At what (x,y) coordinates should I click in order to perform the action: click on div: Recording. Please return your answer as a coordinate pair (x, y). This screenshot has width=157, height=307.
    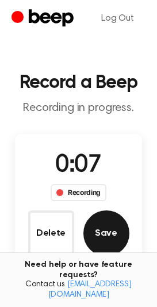
    Looking at the image, I should click on (78, 193).